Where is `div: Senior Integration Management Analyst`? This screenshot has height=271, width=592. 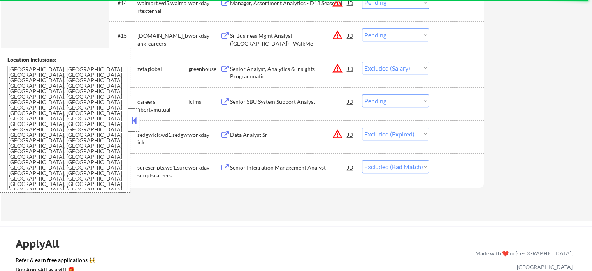
div: Senior Integration Management Analyst is located at coordinates (289, 167).